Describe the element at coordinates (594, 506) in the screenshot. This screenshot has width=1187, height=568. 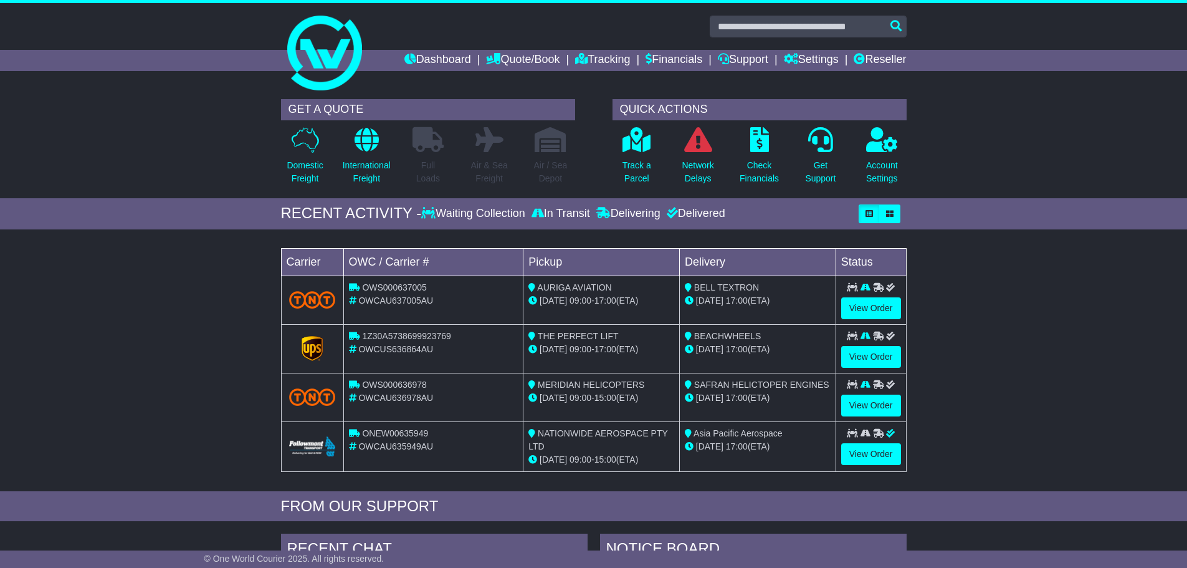
I see `div: FROM OUR SUPPORT` at that location.